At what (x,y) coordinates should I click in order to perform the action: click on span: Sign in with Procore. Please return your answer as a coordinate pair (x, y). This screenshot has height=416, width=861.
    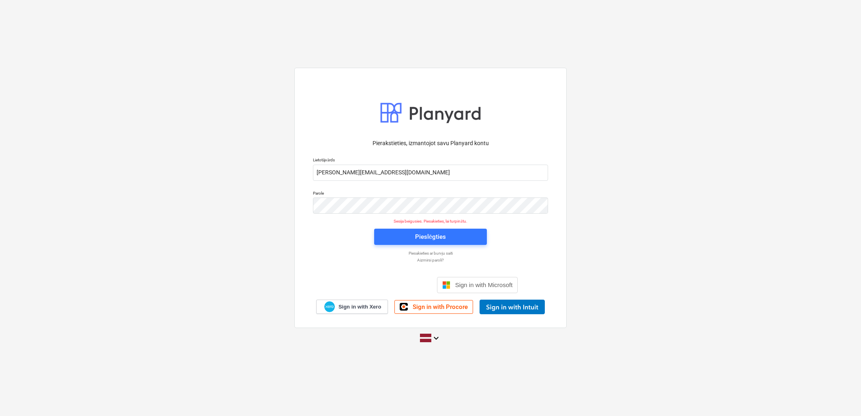
    Looking at the image, I should click on (440, 307).